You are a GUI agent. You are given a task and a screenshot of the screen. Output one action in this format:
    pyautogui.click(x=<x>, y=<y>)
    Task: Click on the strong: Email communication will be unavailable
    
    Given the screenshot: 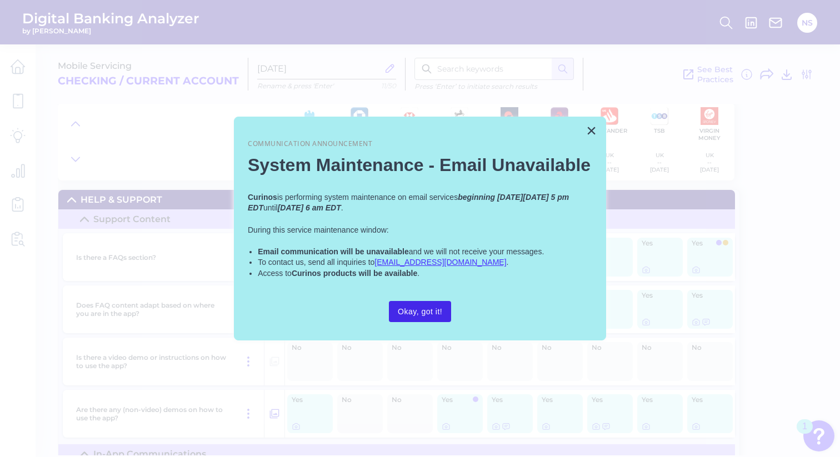 What is the action you would take?
    pyautogui.click(x=333, y=252)
    